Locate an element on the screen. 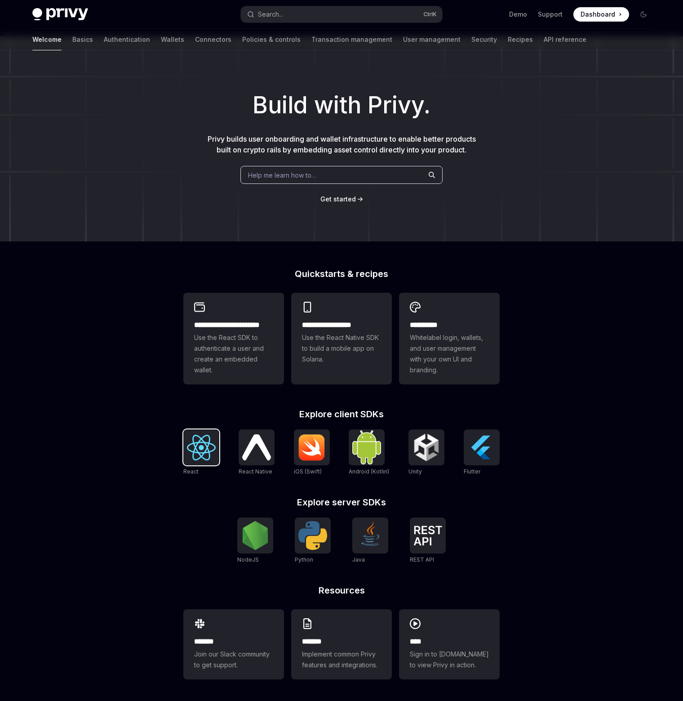  a: Basics is located at coordinates (83, 40).